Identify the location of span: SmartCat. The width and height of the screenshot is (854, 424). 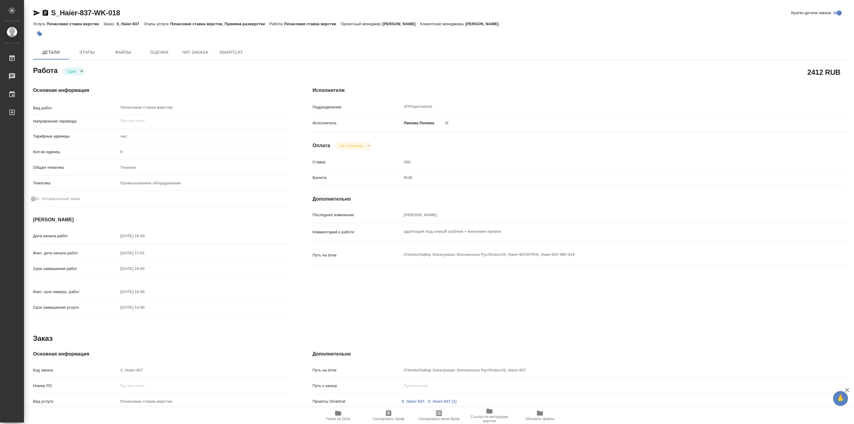
(231, 52).